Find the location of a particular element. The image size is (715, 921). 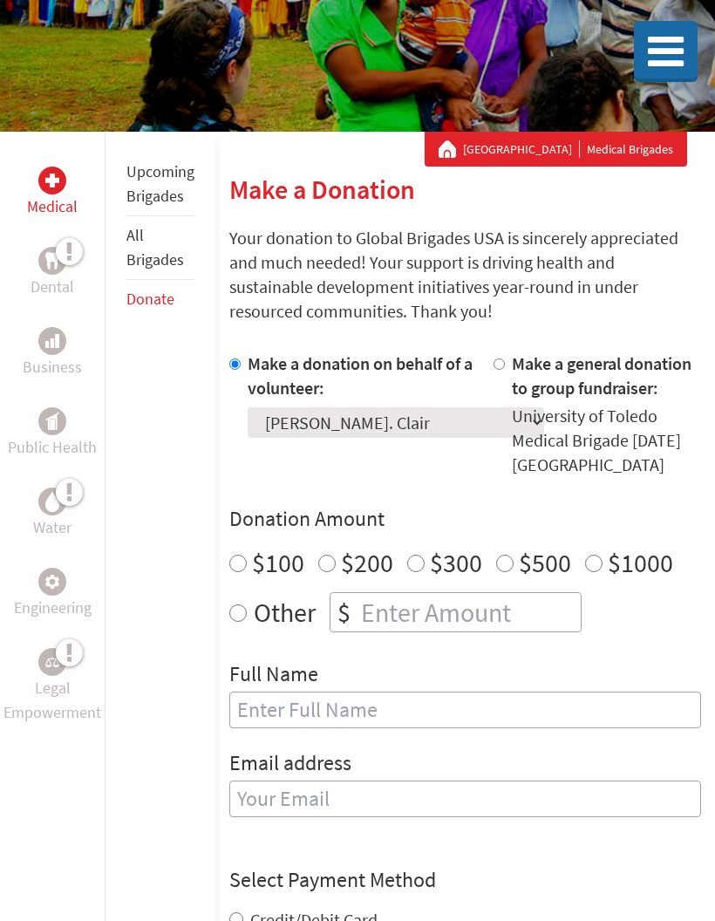

p: Dental is located at coordinates (52, 287).